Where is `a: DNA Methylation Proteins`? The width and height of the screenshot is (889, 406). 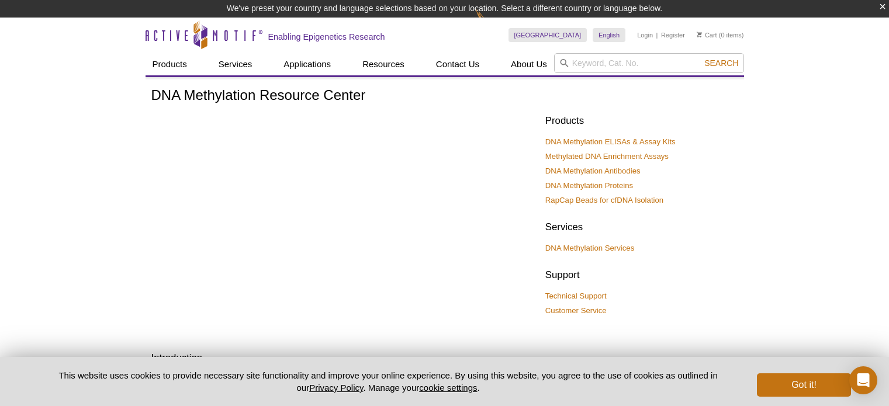 a: DNA Methylation Proteins is located at coordinates (589, 186).